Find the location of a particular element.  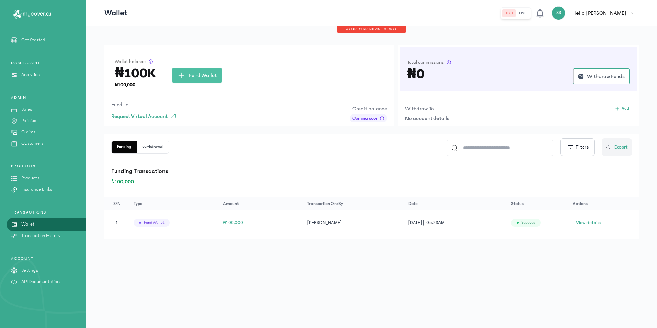

span: Wallet balance is located at coordinates (130, 62).